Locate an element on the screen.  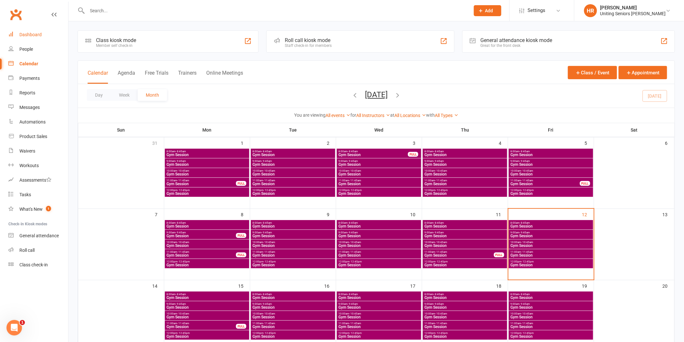
th: Tue is located at coordinates (293, 130).